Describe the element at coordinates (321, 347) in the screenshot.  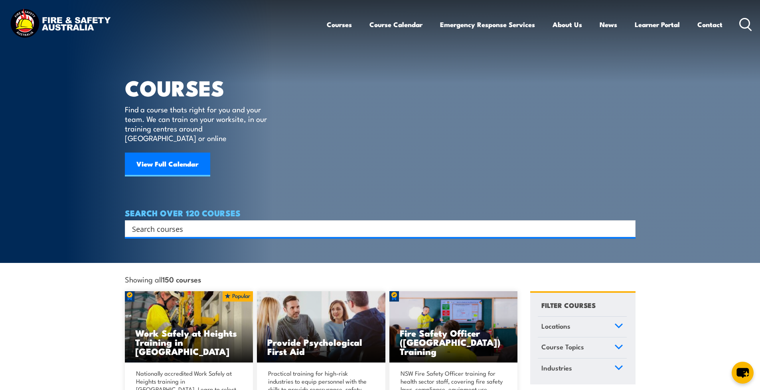
I see `h3: Provide Psychological First Aid` at that location.